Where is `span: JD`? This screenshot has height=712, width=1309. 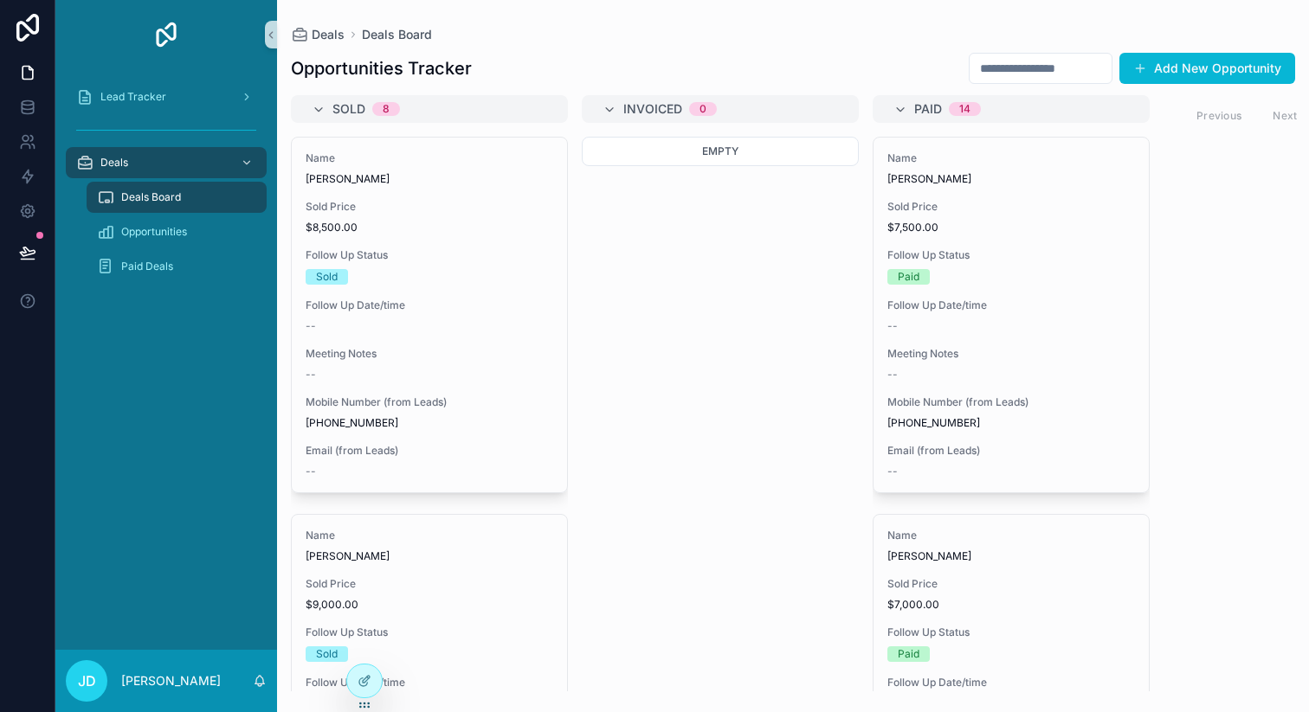
span: JD is located at coordinates (87, 681).